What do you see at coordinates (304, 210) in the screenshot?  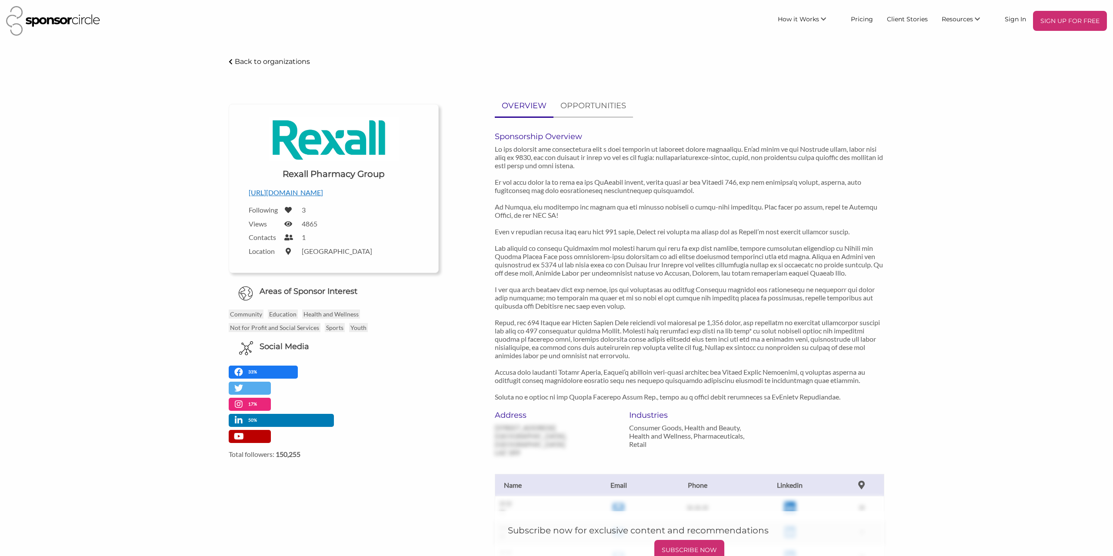 I see `label: 3` at bounding box center [304, 210].